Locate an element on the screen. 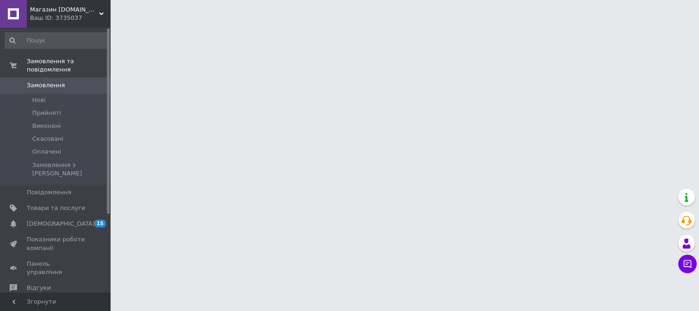 This screenshot has height=311, width=699. span: Панель управління is located at coordinates (56, 268).